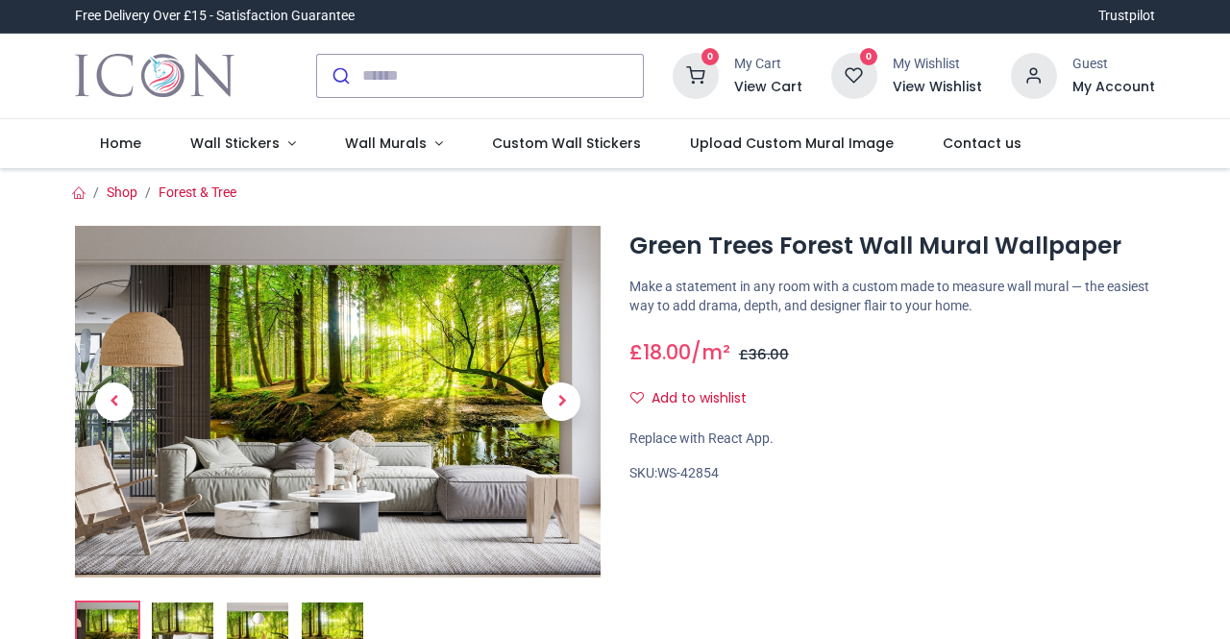 The height and width of the screenshot is (639, 1230). I want to click on a: Logo of Icon Wall Stickers, so click(154, 76).